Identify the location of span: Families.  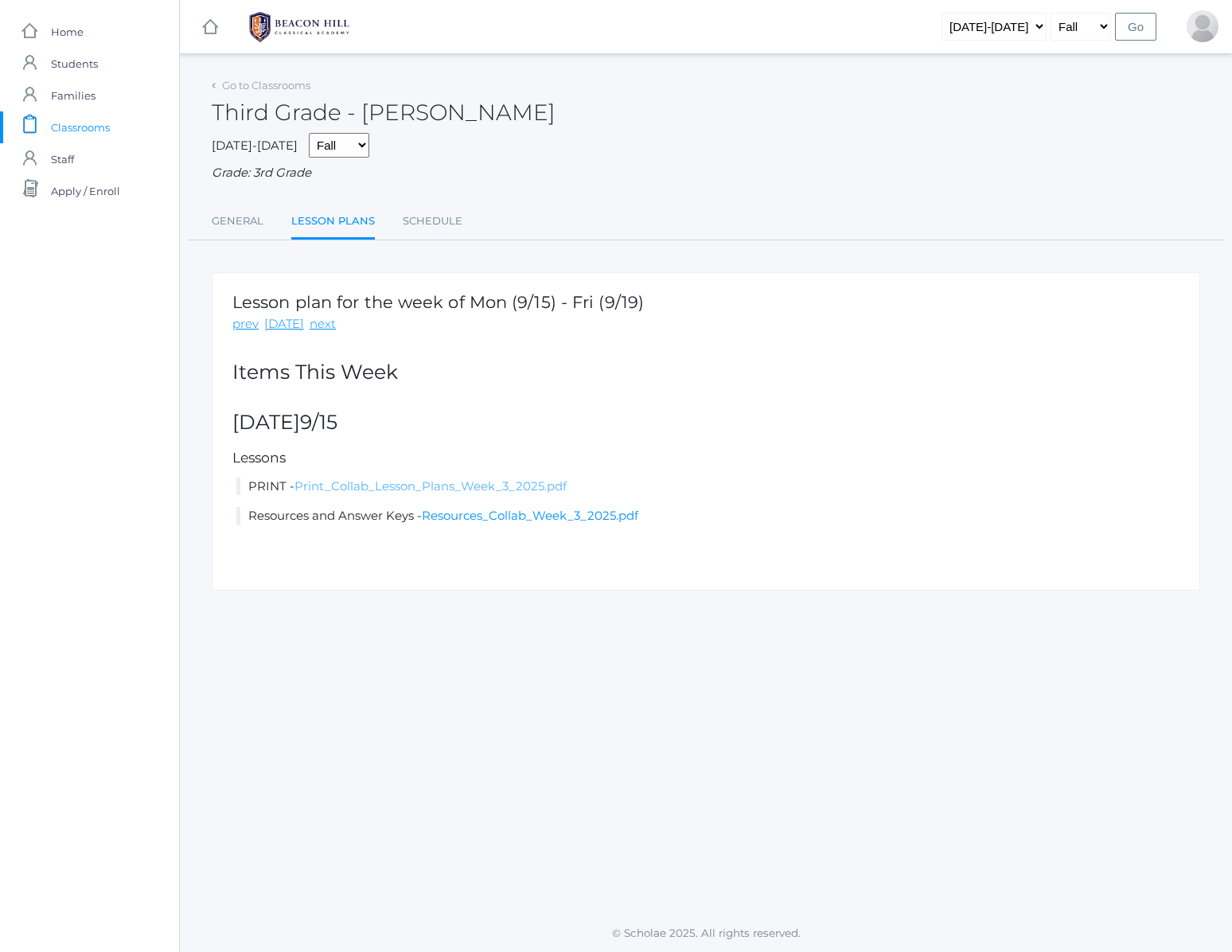
(73, 95).